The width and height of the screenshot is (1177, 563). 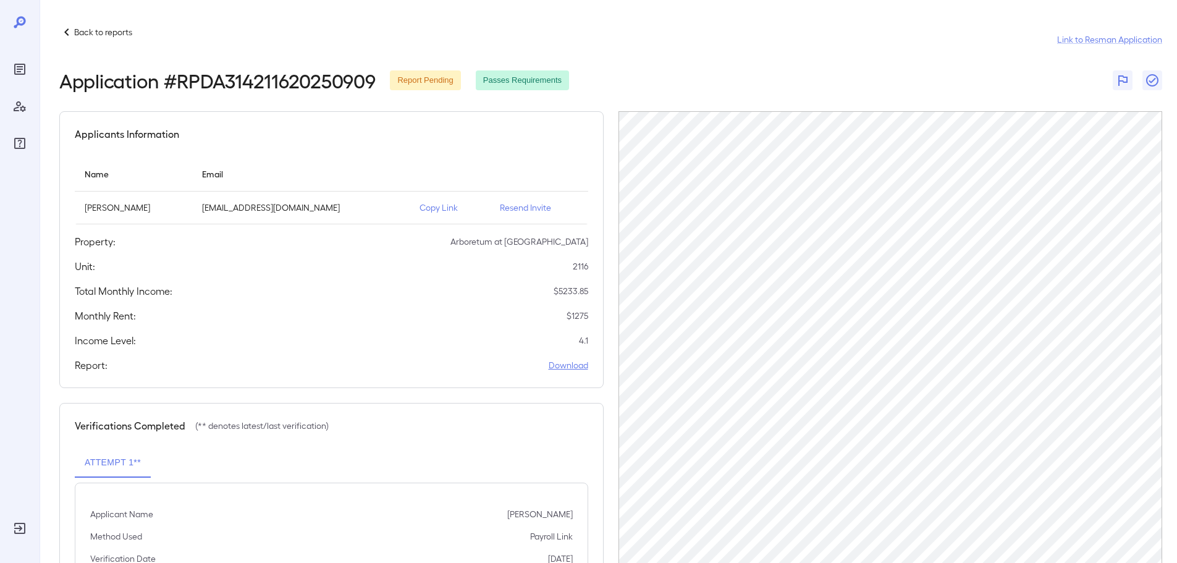 What do you see at coordinates (1109, 40) in the screenshot?
I see `a: Link to Resman Application` at bounding box center [1109, 40].